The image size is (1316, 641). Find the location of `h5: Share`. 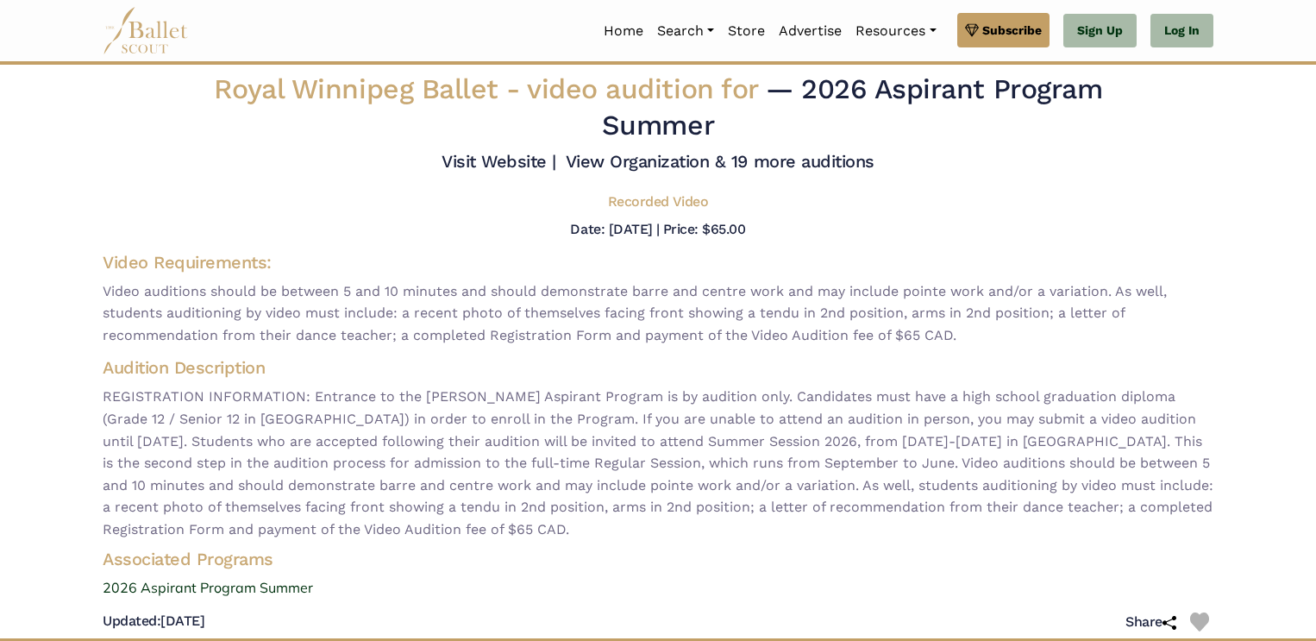

h5: Share is located at coordinates (1150, 622).